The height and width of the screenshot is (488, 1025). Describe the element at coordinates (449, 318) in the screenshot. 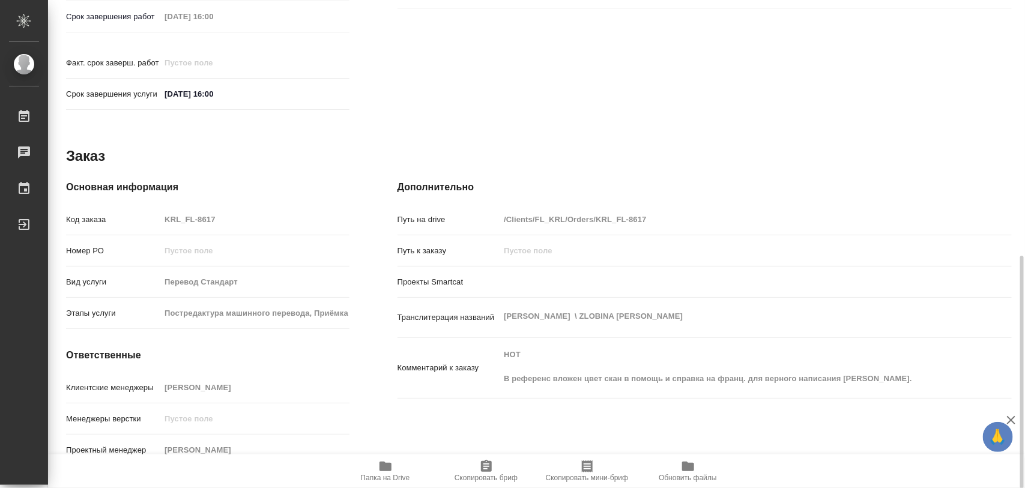

I see `p: Транслитерация названий` at that location.